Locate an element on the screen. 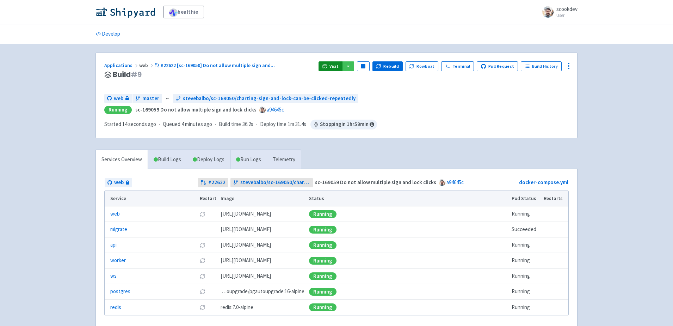  a: Build Logs is located at coordinates (167, 159).